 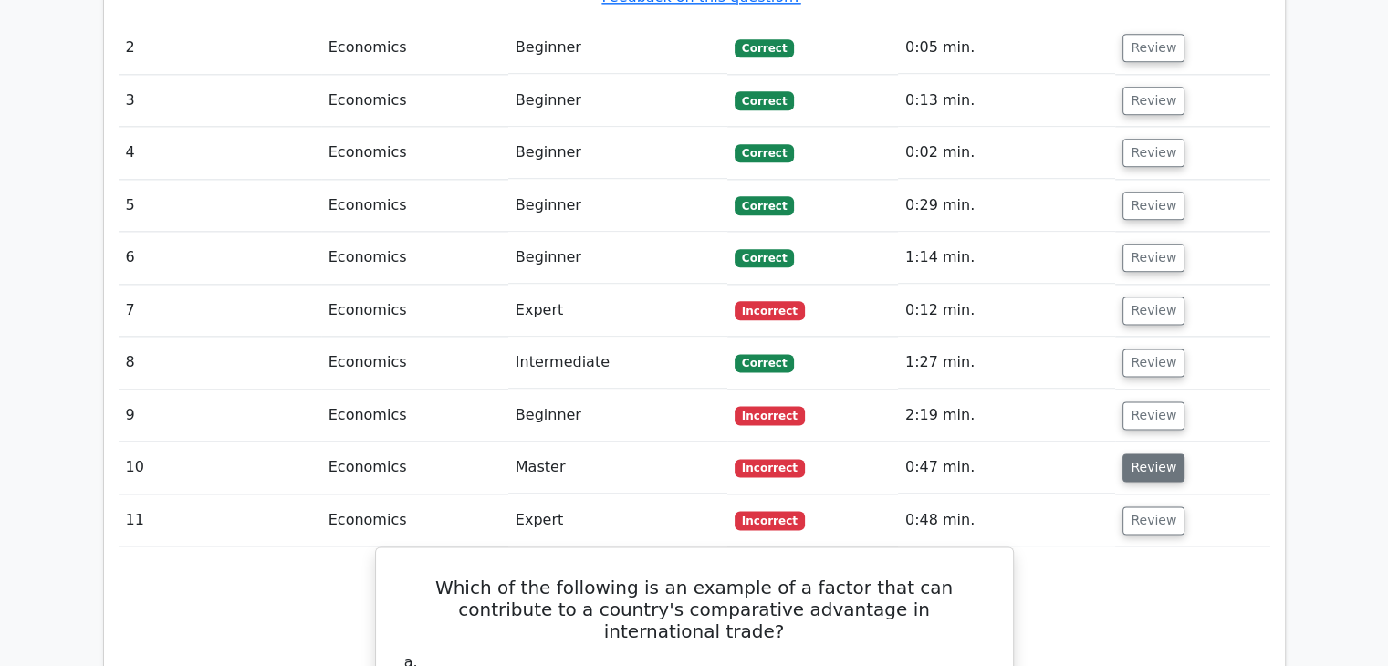 What do you see at coordinates (220, 310) in the screenshot?
I see `td: 7` at bounding box center [220, 310].